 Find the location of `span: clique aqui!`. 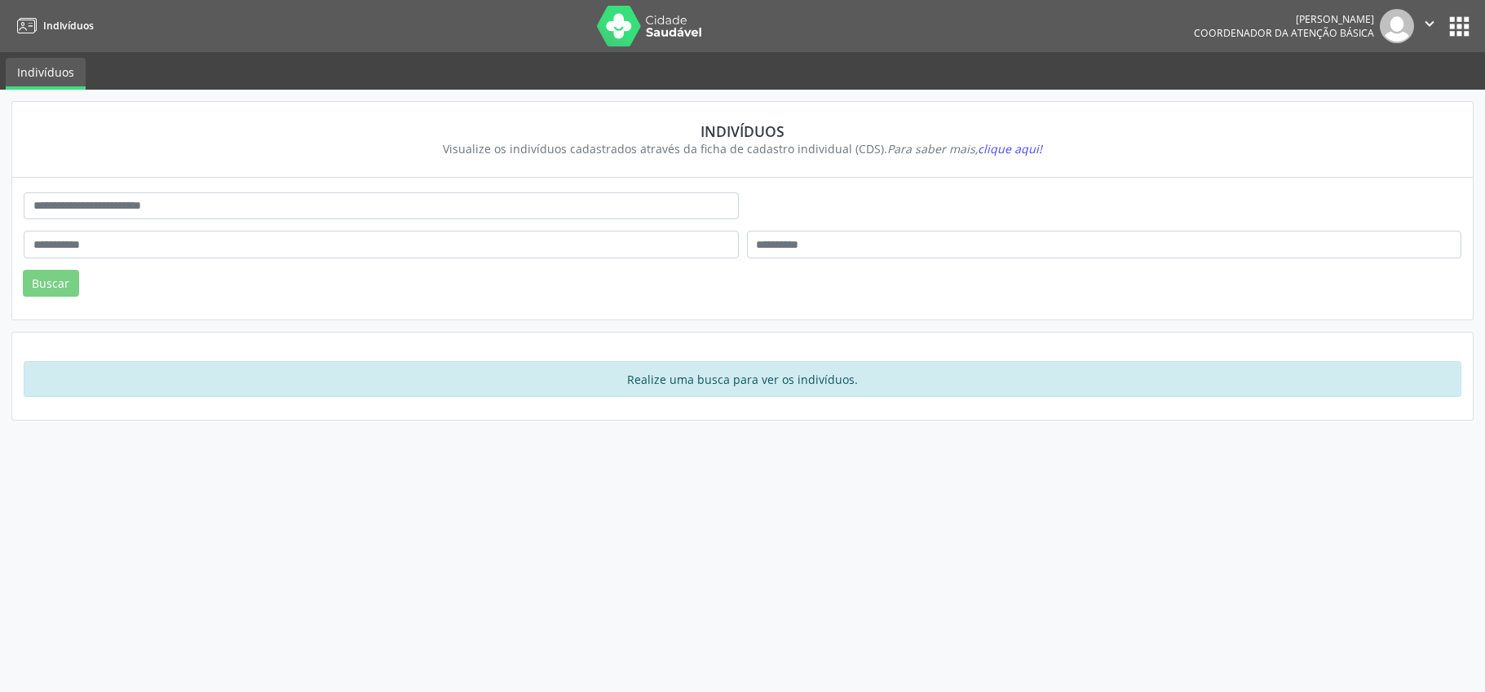

span: clique aqui! is located at coordinates (1009, 148).